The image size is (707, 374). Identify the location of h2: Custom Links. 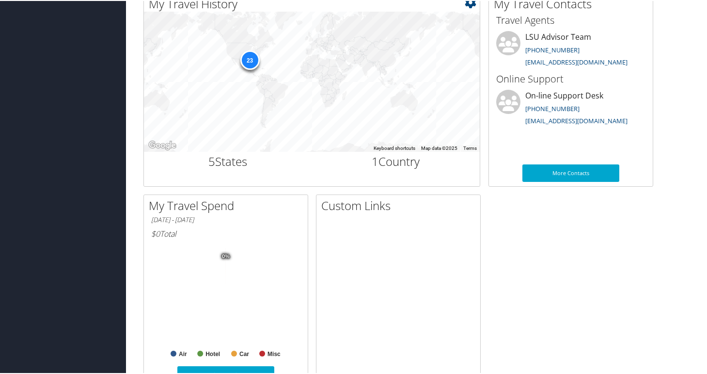
(401, 204).